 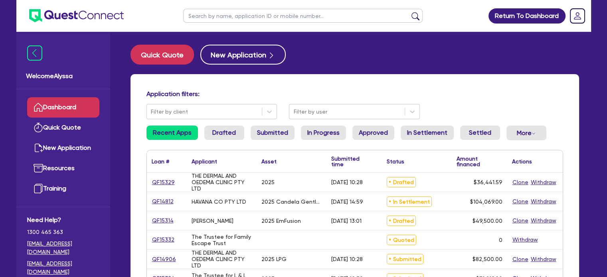 What do you see at coordinates (163, 202) in the screenshot?
I see `a: QF14812` at bounding box center [163, 202].